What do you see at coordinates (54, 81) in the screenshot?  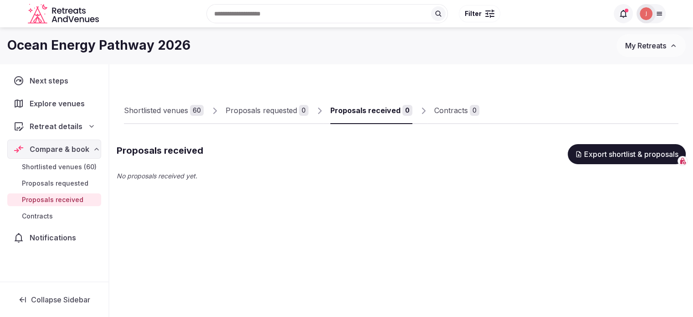 I see `a: Next steps` at bounding box center [54, 81].